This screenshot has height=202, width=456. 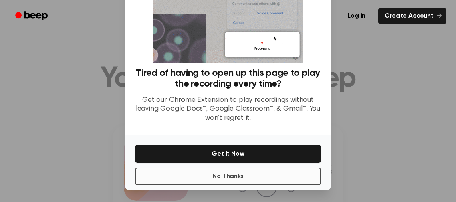 What do you see at coordinates (32, 16) in the screenshot?
I see `a: Beep` at bounding box center [32, 16].